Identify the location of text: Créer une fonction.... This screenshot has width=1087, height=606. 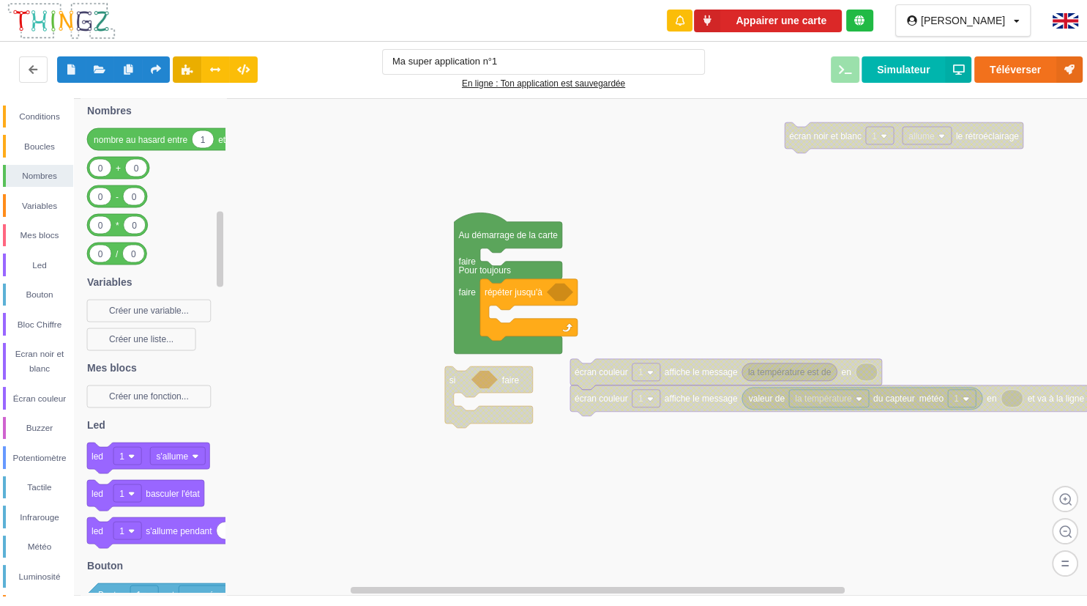
(149, 396).